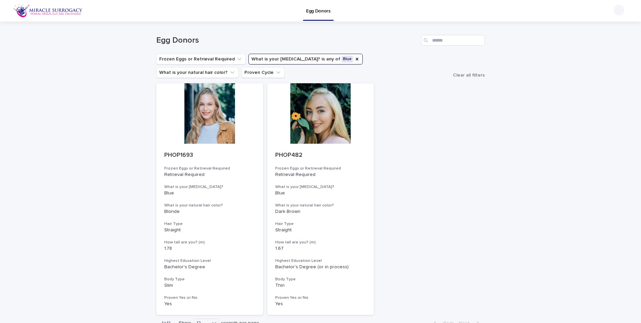  What do you see at coordinates (210, 155) in the screenshot?
I see `p: PHOP1693` at bounding box center [210, 155].